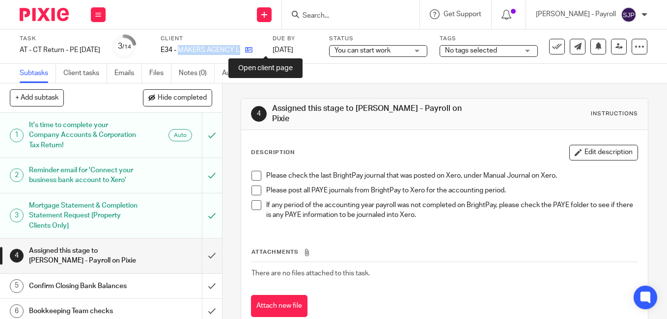  What do you see at coordinates (83, 311) in the screenshot?
I see `h1: Bookkeeping Team checks` at bounding box center [83, 311].